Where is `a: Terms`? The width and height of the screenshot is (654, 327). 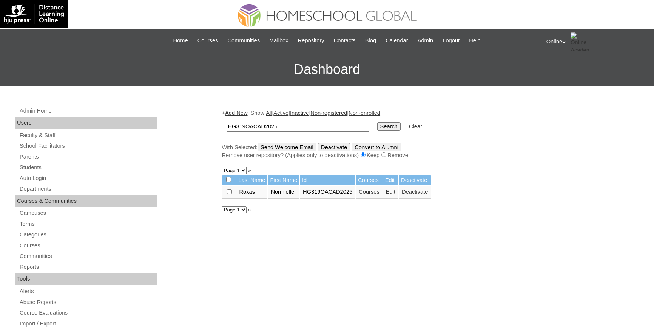 a: Terms is located at coordinates (88, 224).